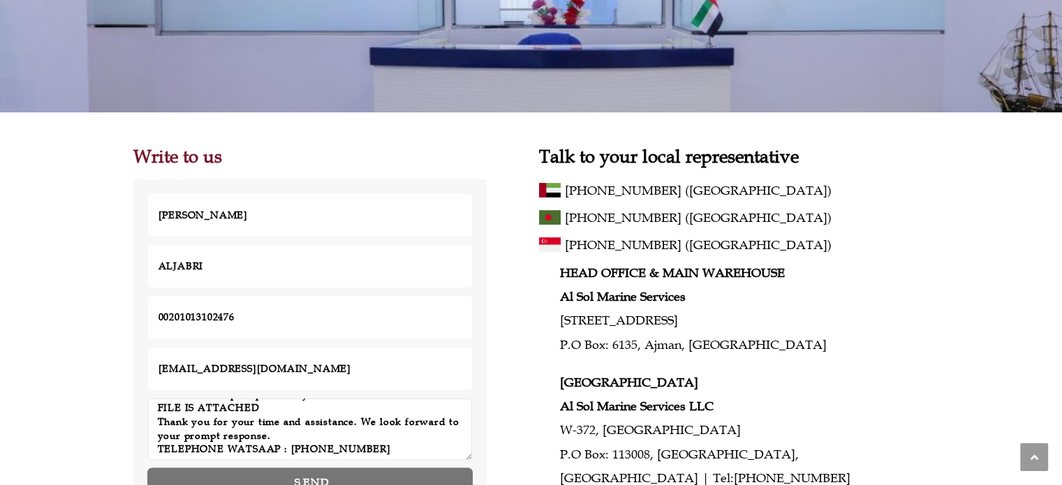  What do you see at coordinates (310, 215) in the screenshot?
I see `input: Your Name` at bounding box center [310, 215].